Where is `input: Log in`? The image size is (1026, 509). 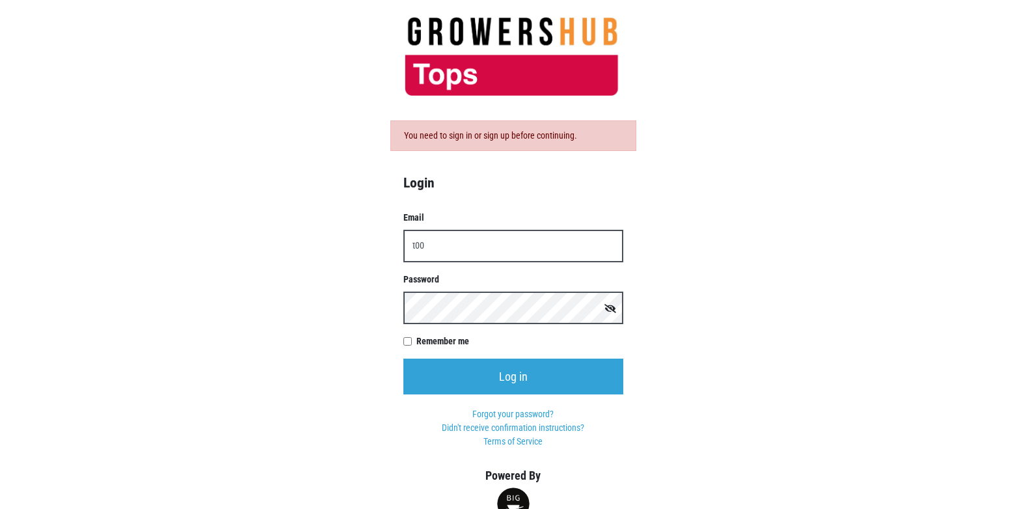
input: Log in is located at coordinates (513, 376).